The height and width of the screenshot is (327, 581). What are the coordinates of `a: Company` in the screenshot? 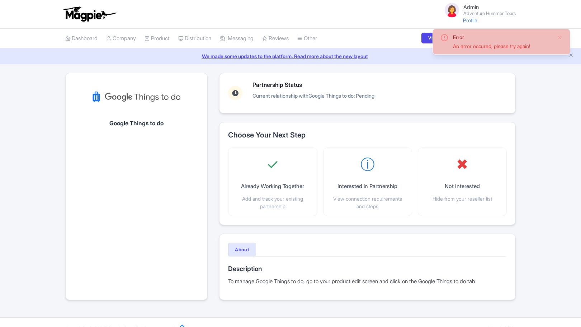 It's located at (121, 38).